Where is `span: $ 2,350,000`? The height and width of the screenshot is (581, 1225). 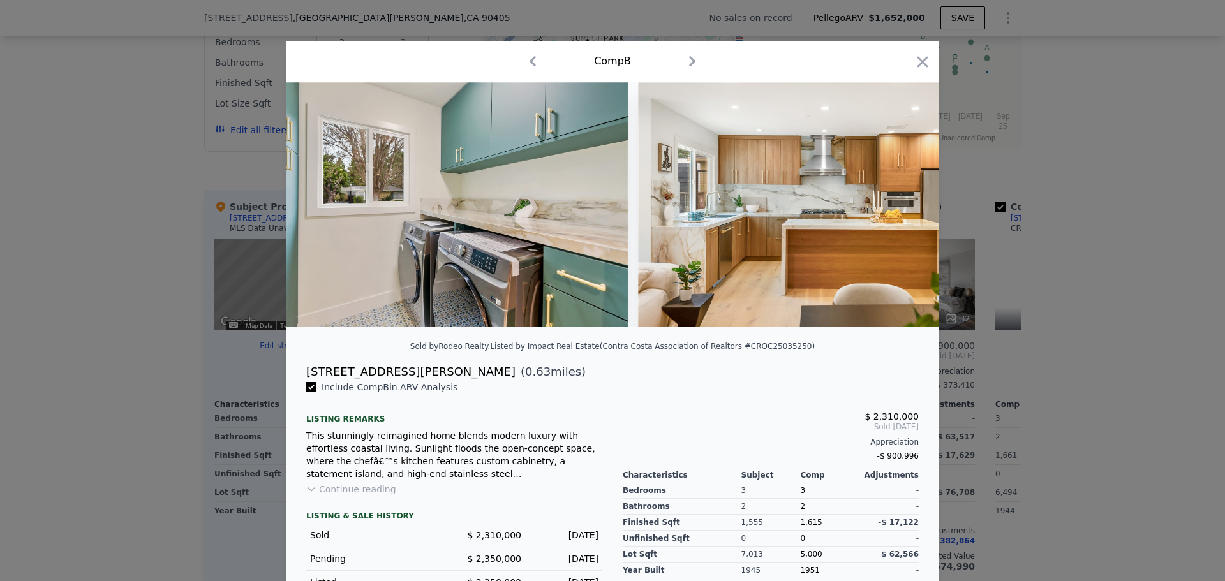
span: $ 2,350,000 is located at coordinates (494, 559).